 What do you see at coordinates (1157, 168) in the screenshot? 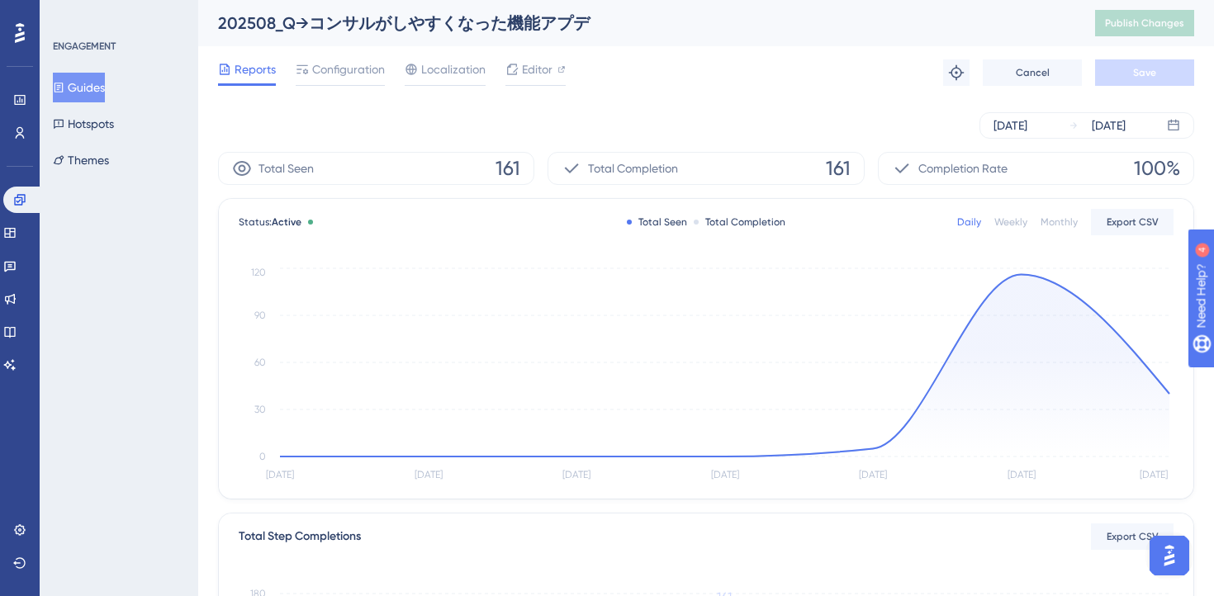
I see `span: 100%` at bounding box center [1157, 168].